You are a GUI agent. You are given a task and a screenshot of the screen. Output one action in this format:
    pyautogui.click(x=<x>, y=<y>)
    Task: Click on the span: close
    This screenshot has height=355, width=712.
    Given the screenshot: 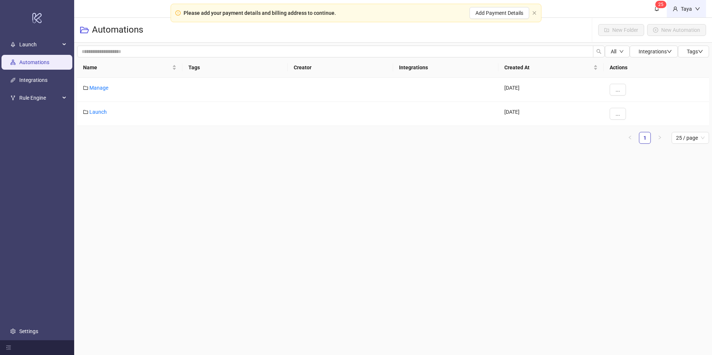 What is the action you would take?
    pyautogui.click(x=534, y=13)
    